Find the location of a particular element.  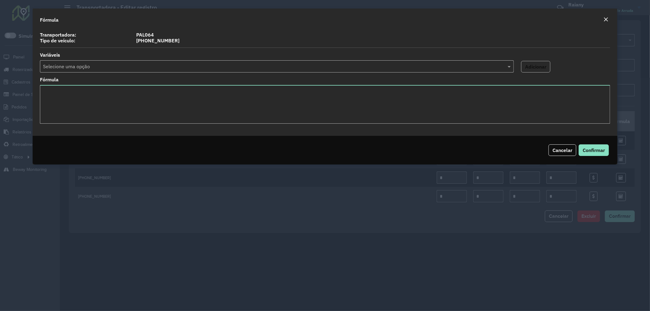

label: Fórmula is located at coordinates (49, 79).